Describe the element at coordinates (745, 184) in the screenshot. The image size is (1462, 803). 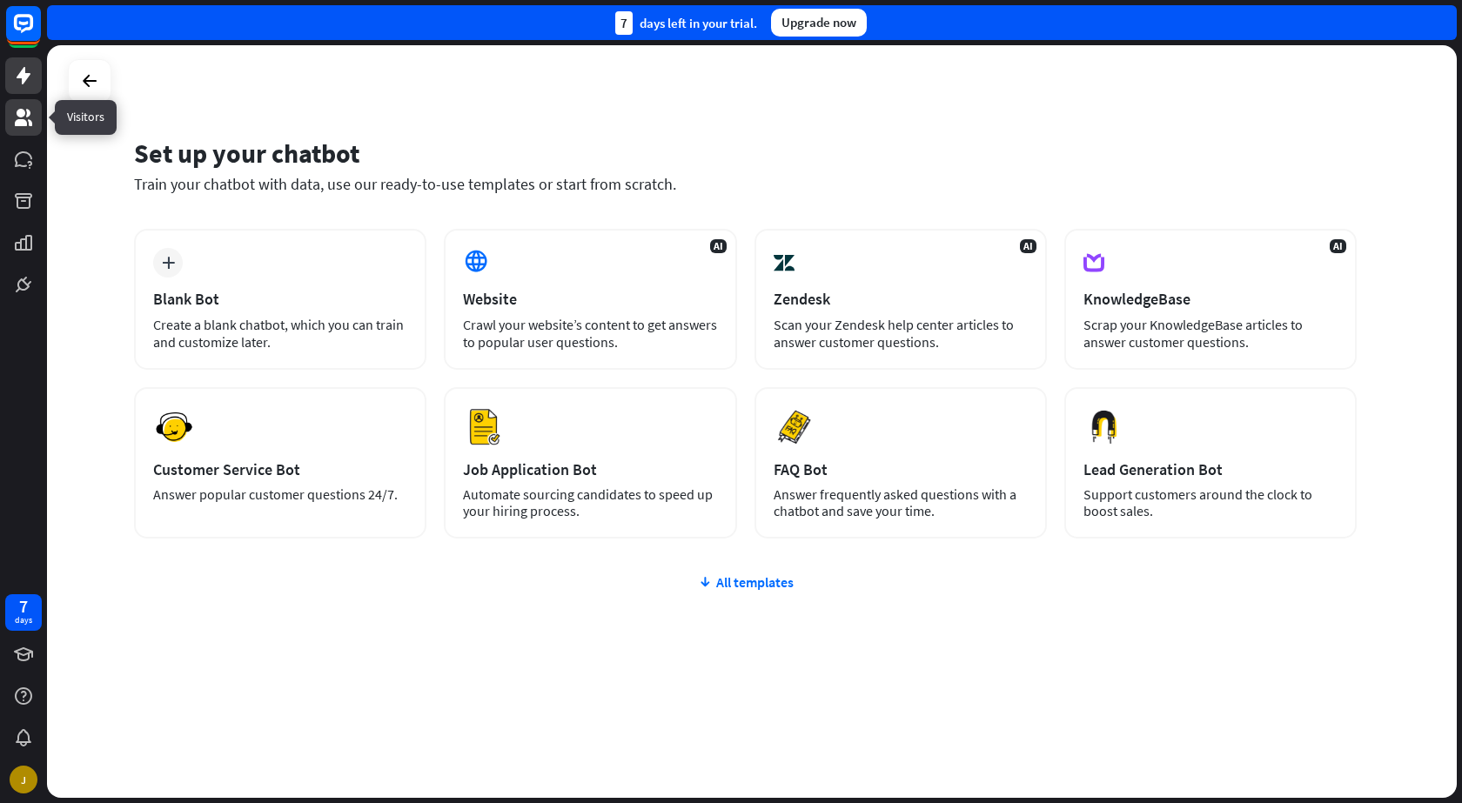
I see `div: Train your chatbot with data, use our ready-to-use templates or start from scratch.` at that location.